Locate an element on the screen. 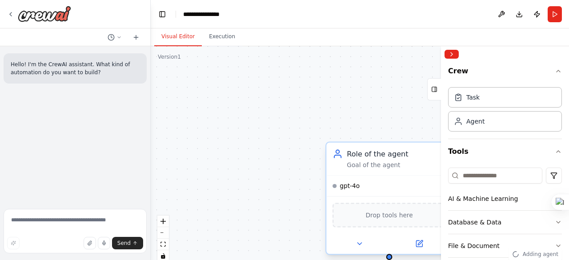 The image size is (569, 260). button: Execution is located at coordinates (222, 37).